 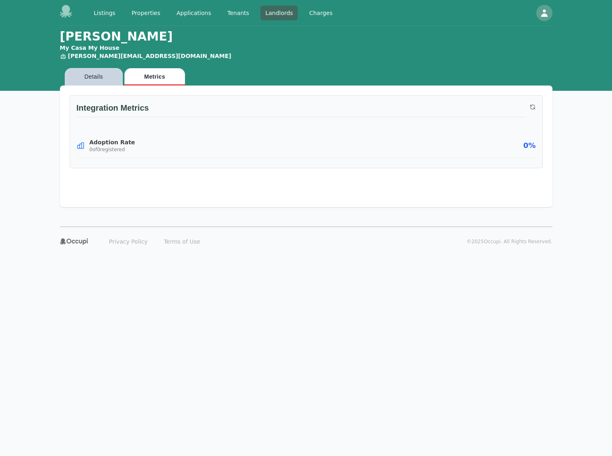 What do you see at coordinates (128, 241) in the screenshot?
I see `a: Privacy Policy` at bounding box center [128, 241].